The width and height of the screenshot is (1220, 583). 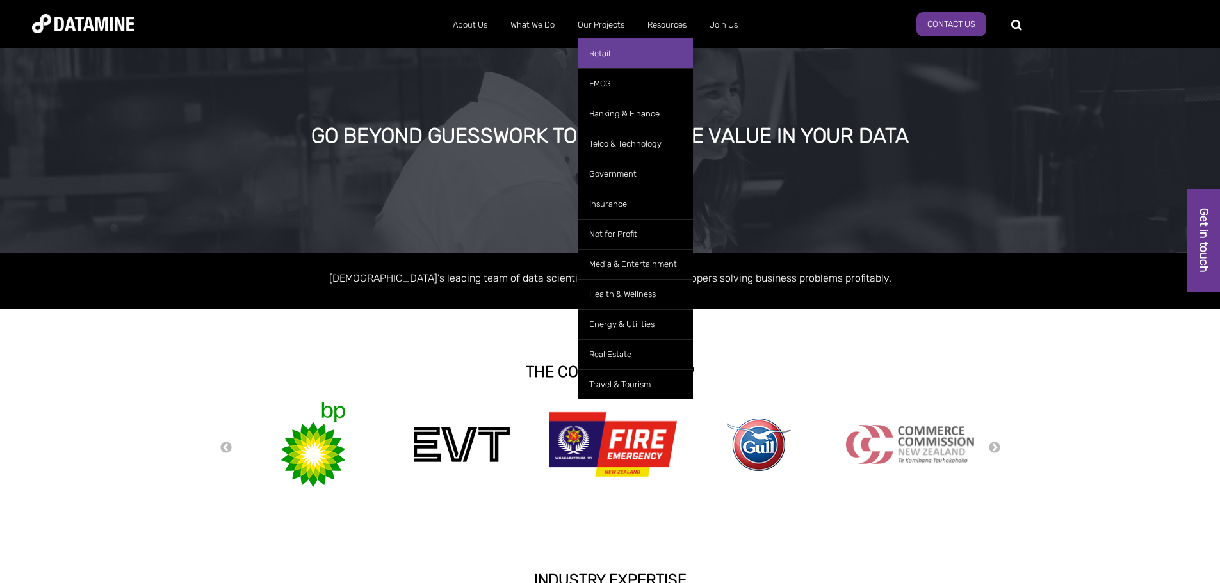 I want to click on a: What We Do, so click(x=532, y=25).